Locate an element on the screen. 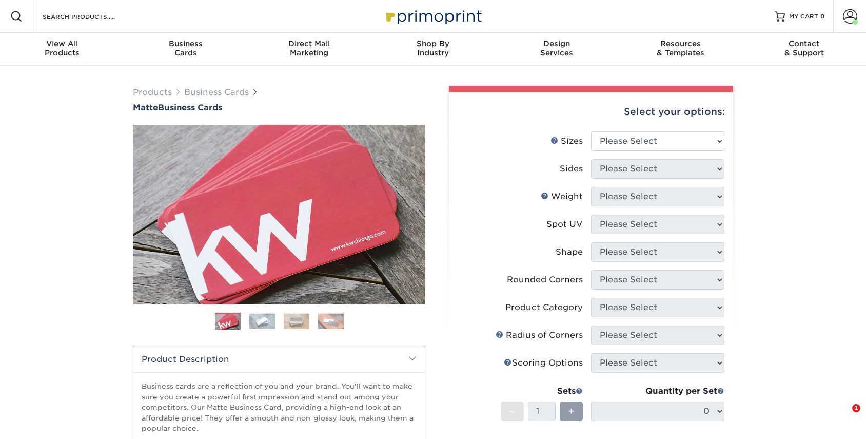 This screenshot has width=866, height=439. span: Matte is located at coordinates (145, 107).